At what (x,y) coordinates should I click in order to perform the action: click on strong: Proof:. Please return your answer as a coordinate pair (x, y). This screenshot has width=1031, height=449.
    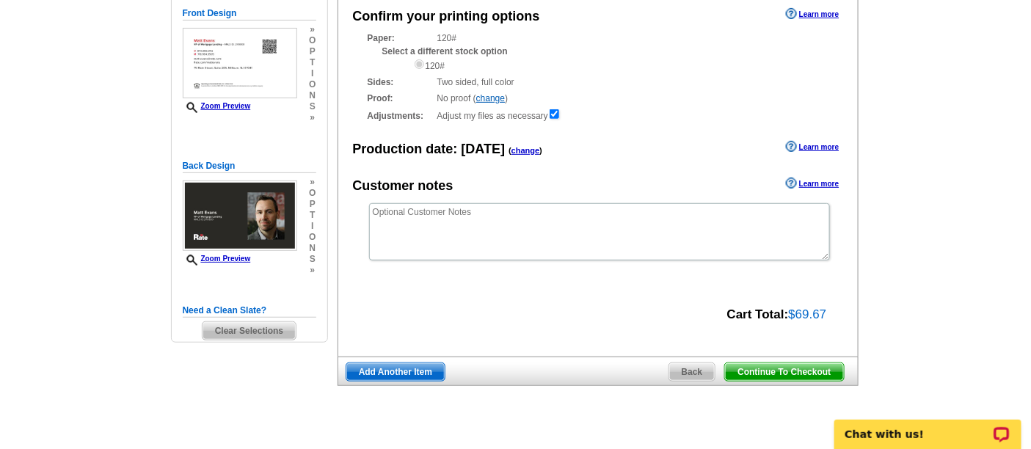
    Looking at the image, I should click on (400, 98).